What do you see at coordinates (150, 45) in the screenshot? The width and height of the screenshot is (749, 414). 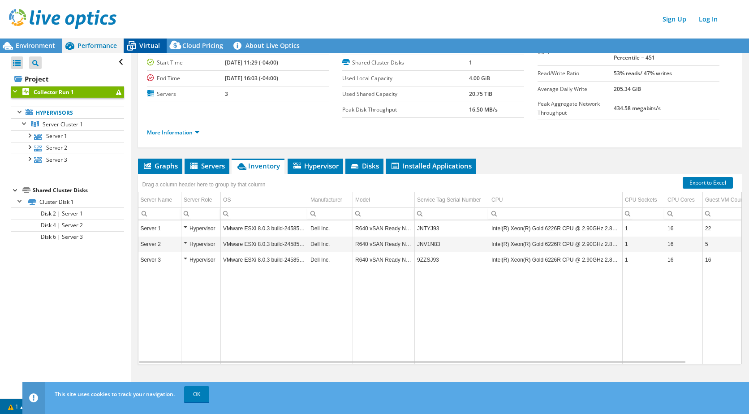 I see `span: Virtual` at bounding box center [150, 45].